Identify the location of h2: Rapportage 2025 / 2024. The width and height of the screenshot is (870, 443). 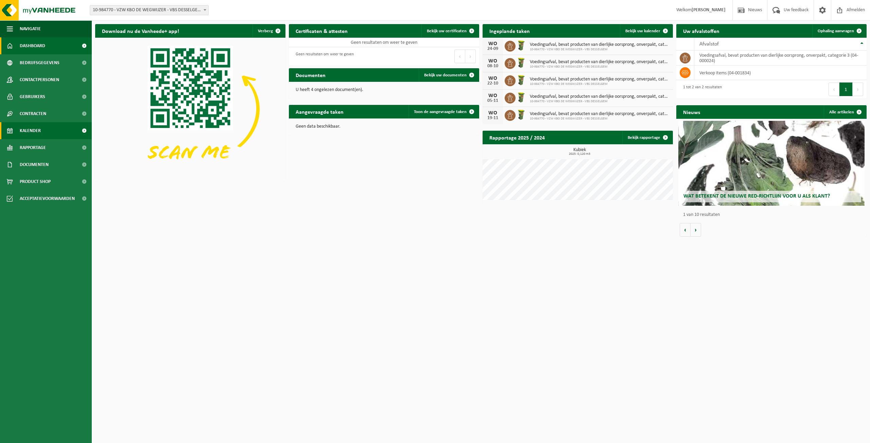
(517, 137).